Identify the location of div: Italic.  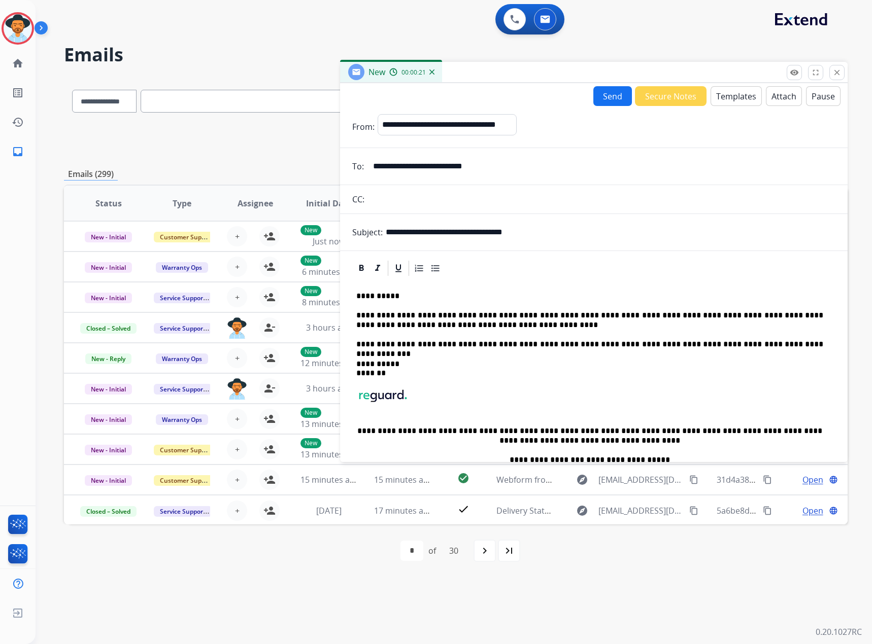
(378, 268).